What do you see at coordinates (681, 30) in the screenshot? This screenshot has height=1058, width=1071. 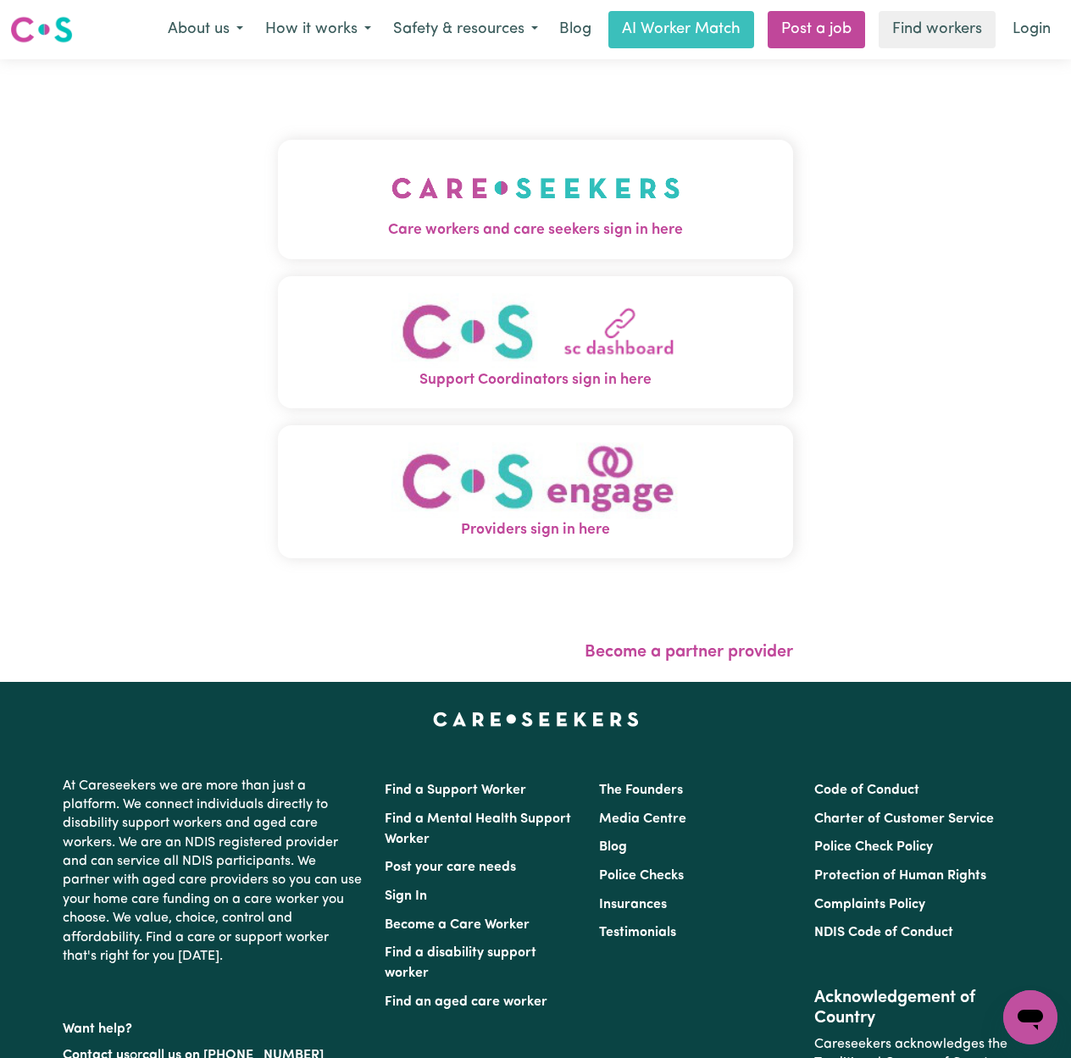 I see `a: AI Worker Match` at bounding box center [681, 30].